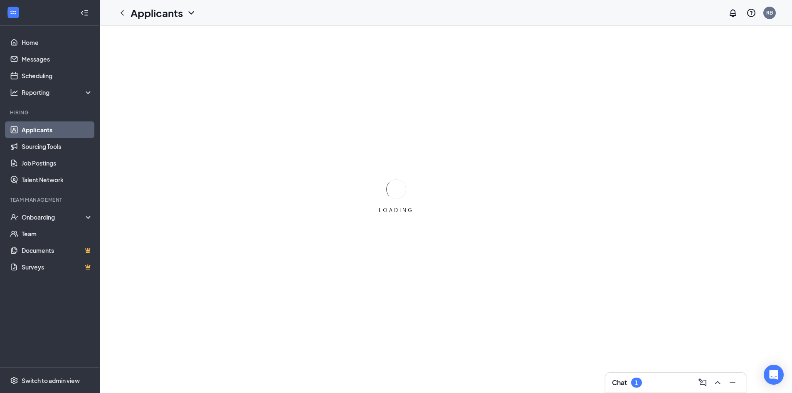  I want to click on svg: ChevronUp, so click(718, 383).